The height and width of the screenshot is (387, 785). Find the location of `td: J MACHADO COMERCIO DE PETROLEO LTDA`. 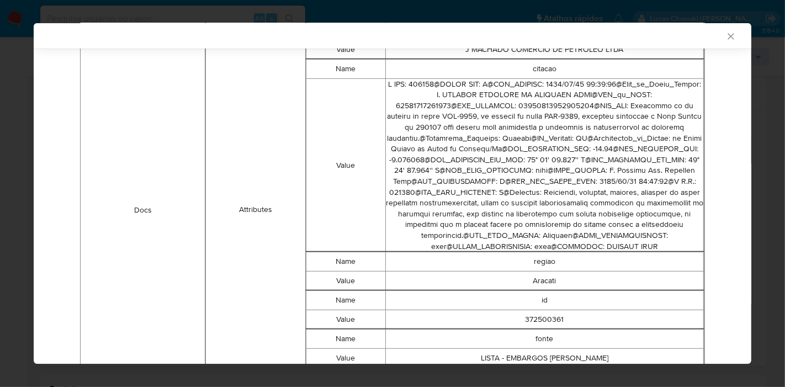

td: J MACHADO COMERCIO DE PETROLEO LTDA is located at coordinates (545, 49).